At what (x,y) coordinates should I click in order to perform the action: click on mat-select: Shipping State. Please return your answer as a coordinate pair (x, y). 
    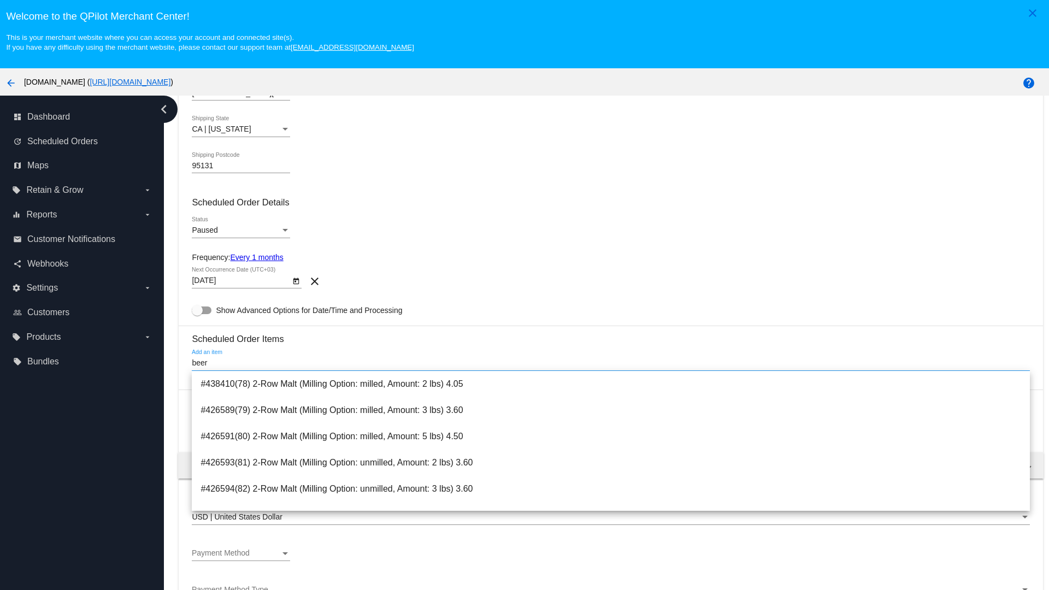
    Looking at the image, I should click on (241, 129).